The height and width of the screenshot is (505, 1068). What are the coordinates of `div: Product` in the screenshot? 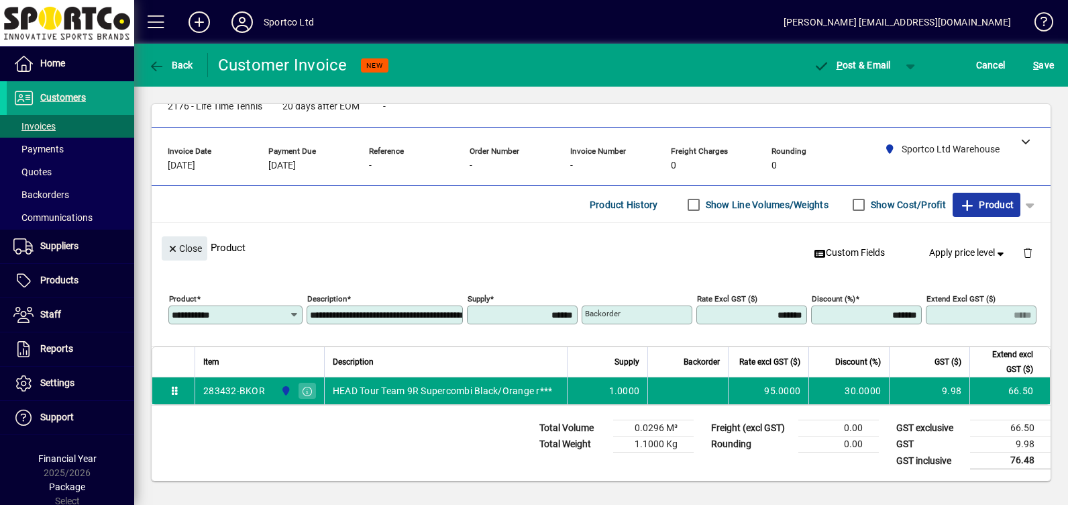 It's located at (601, 247).